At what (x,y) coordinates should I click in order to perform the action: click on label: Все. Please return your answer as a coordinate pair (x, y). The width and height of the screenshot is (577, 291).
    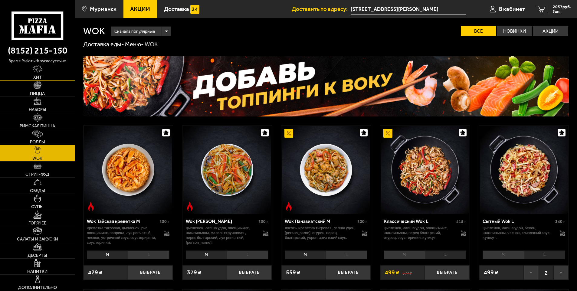
    Looking at the image, I should click on (478, 31).